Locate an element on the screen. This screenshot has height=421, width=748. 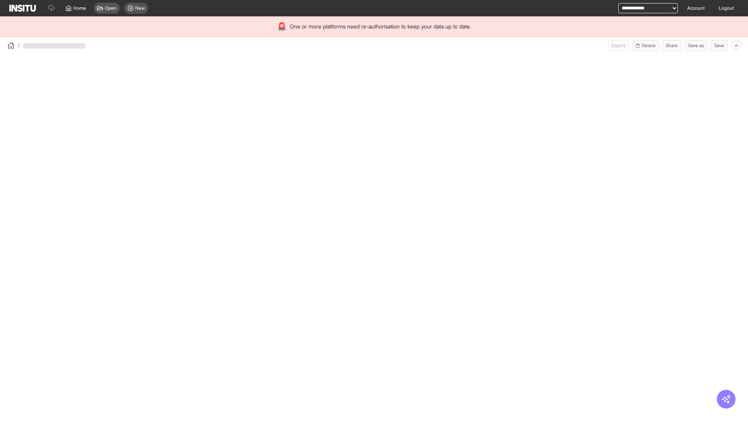
span: One or more platforms need re-authorisation to keep your data up to date. is located at coordinates (380, 27).